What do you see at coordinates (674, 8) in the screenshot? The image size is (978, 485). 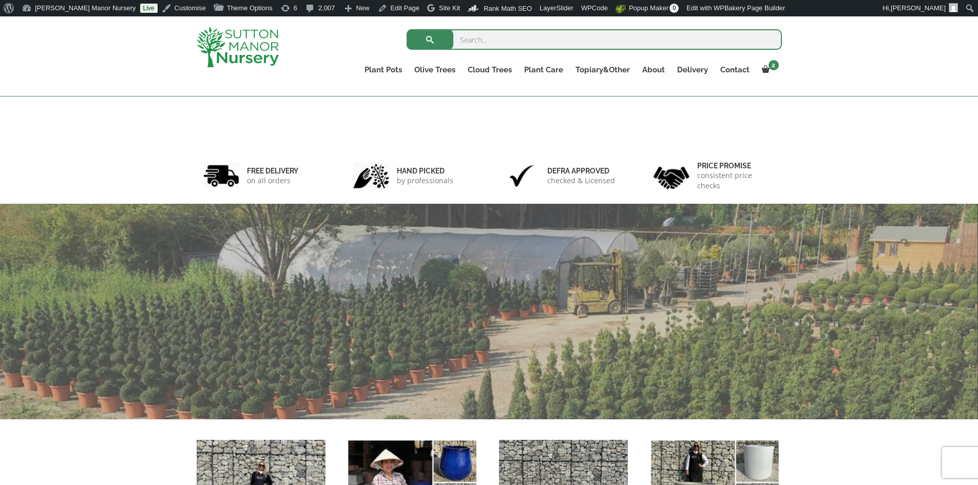 I see `span: 0` at bounding box center [674, 8].